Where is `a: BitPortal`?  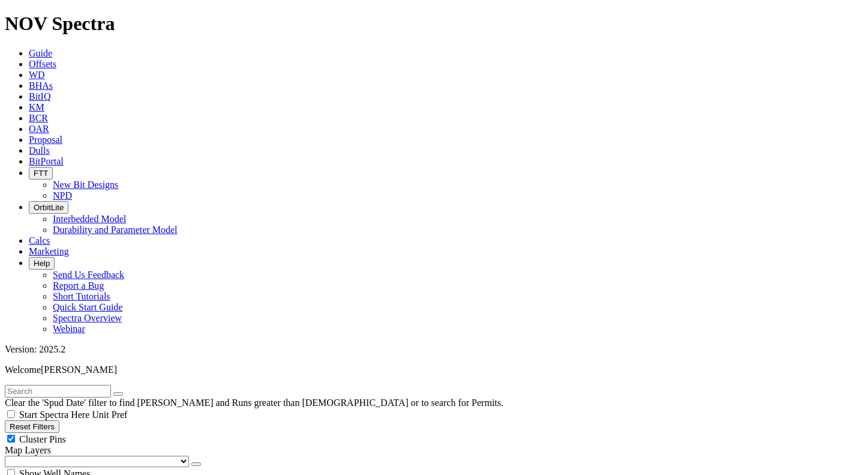
a: BitPortal is located at coordinates (46, 161).